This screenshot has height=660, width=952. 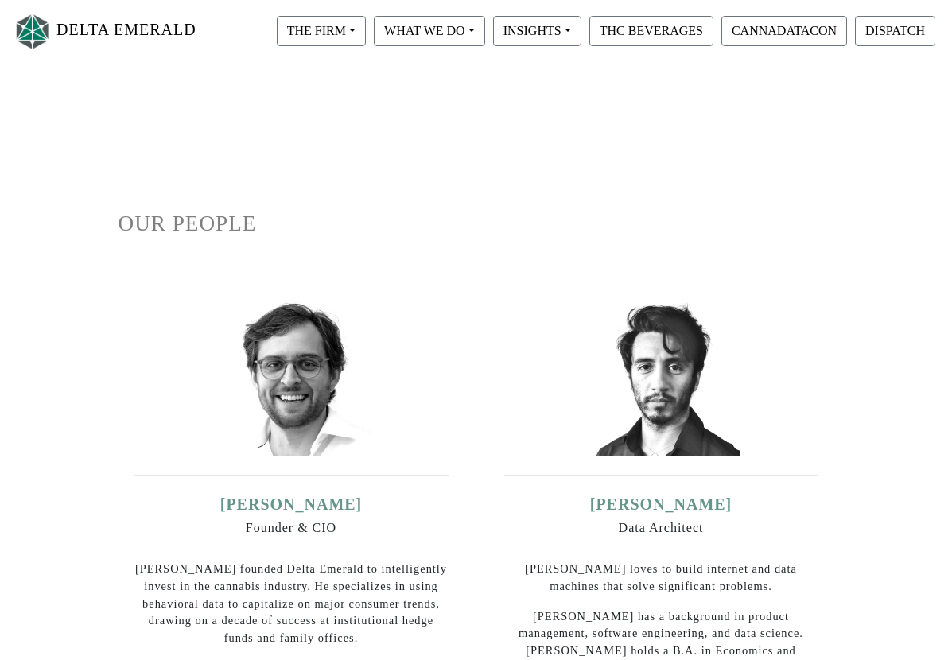 I want to click on h6: Founder & CIO, so click(x=291, y=527).